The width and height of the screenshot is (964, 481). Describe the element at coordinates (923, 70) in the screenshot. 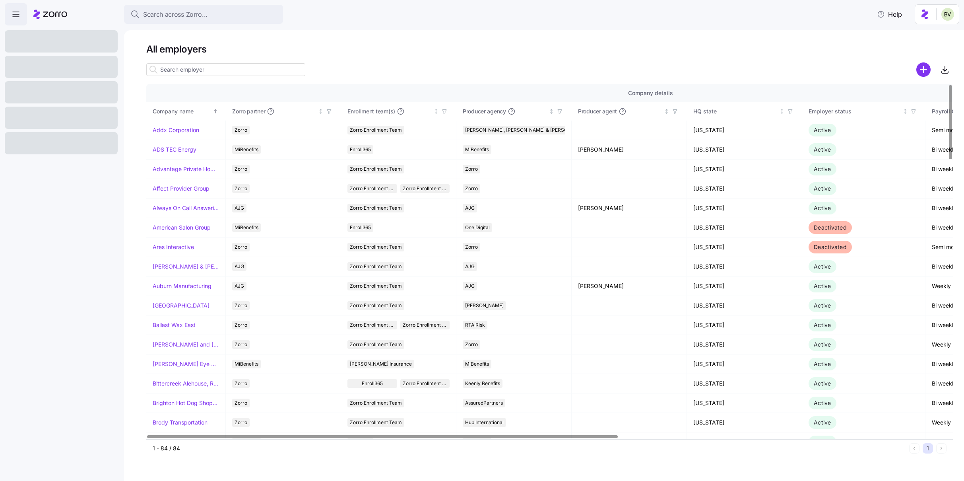

I see `svg: add icon` at that location.